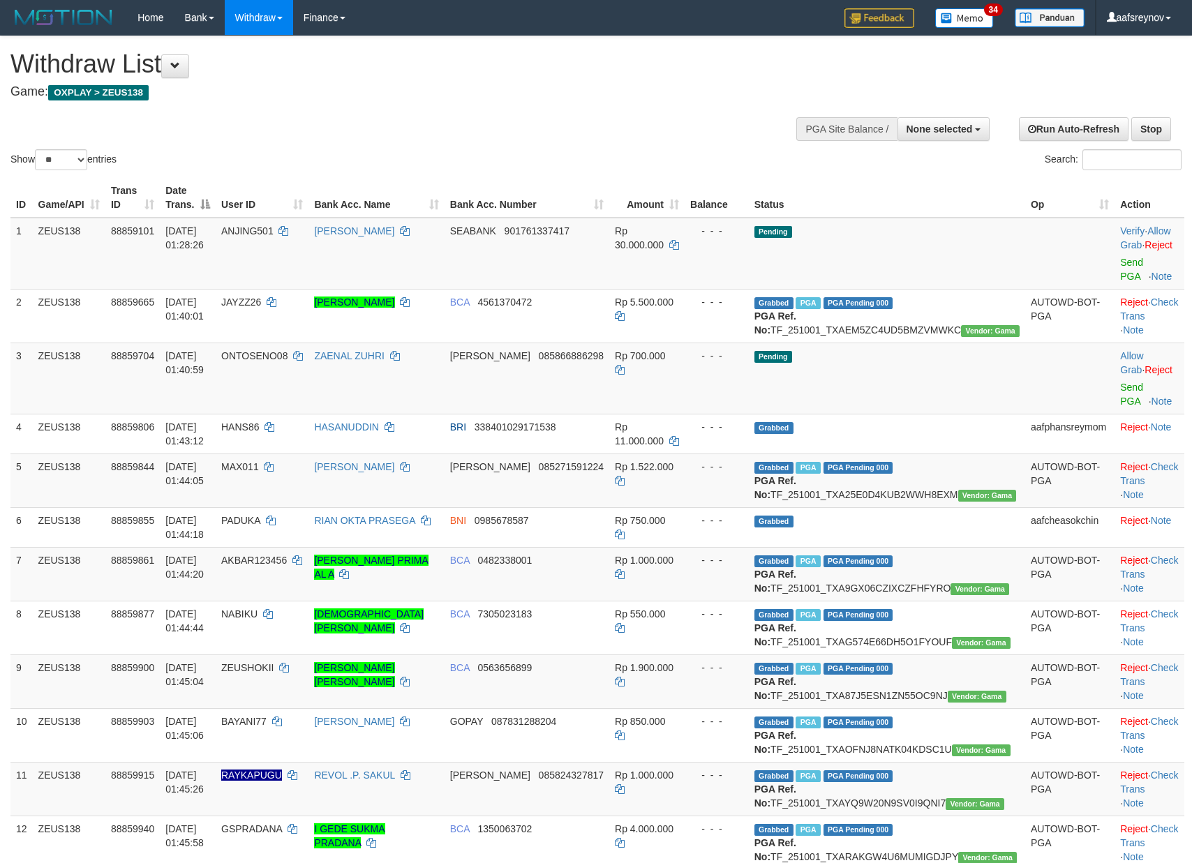 This screenshot has height=863, width=1192. I want to click on span: Rp 1.900.000, so click(644, 668).